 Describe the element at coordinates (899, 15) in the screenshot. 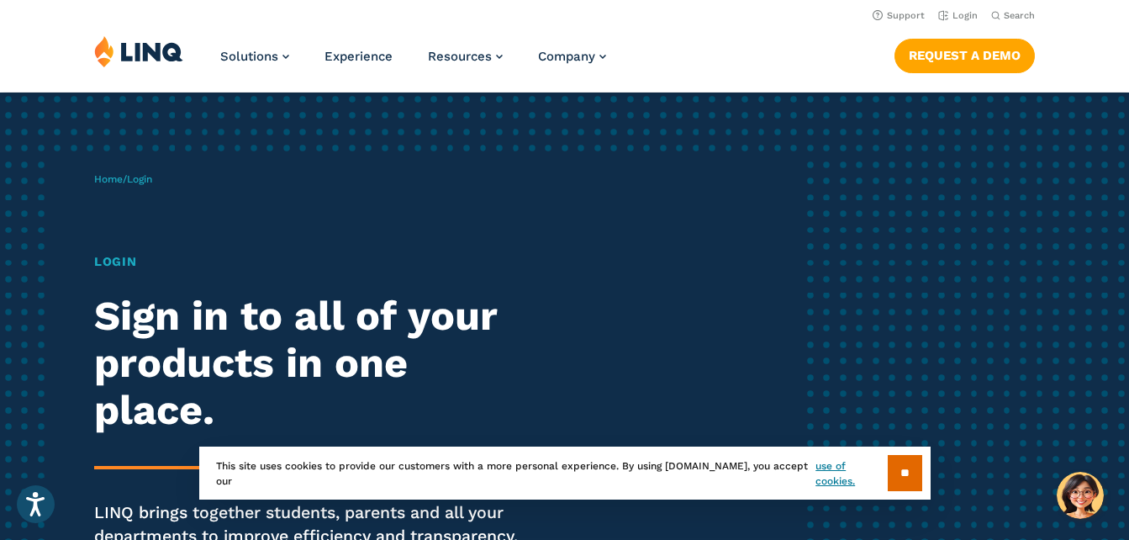

I see `a: Support` at that location.